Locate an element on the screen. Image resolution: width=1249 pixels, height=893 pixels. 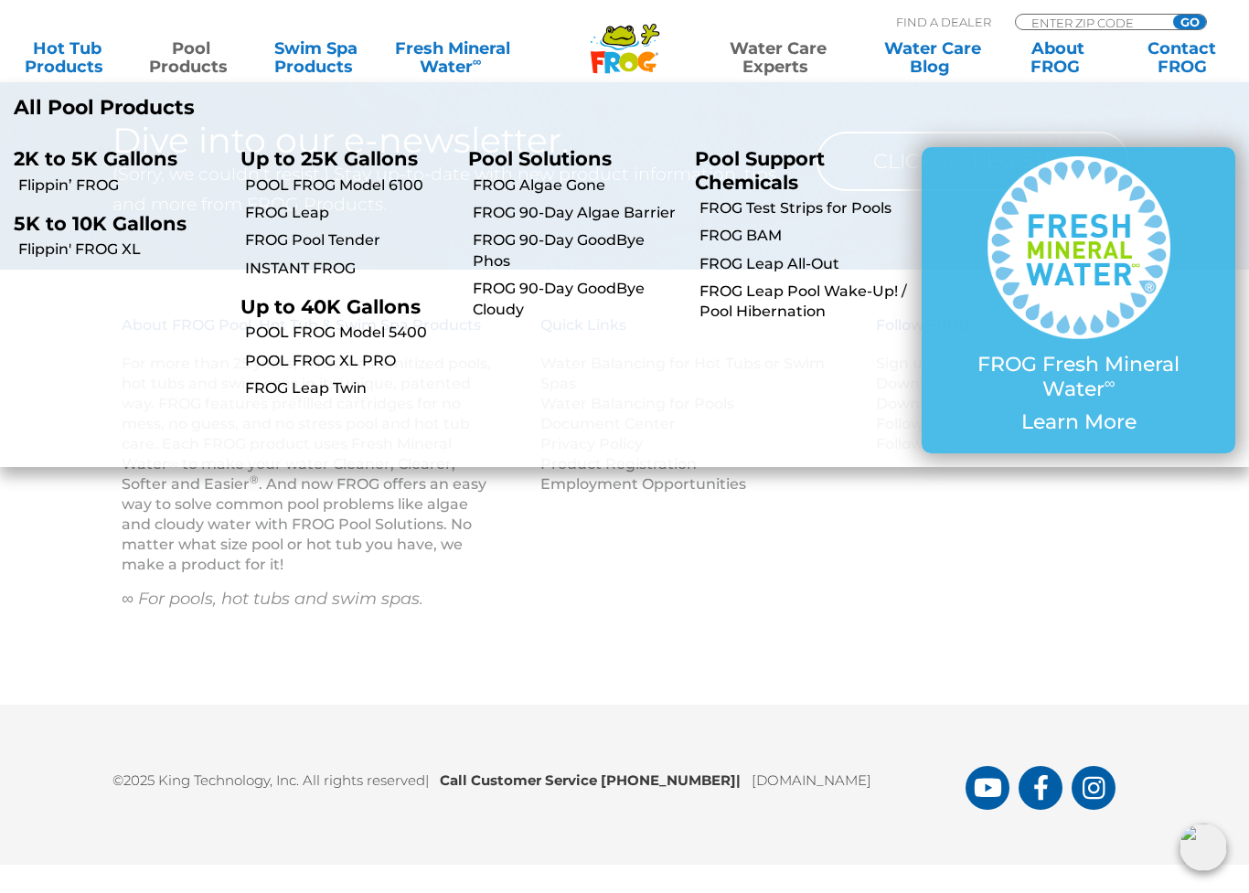
a: FROG BAM is located at coordinates (804, 236).